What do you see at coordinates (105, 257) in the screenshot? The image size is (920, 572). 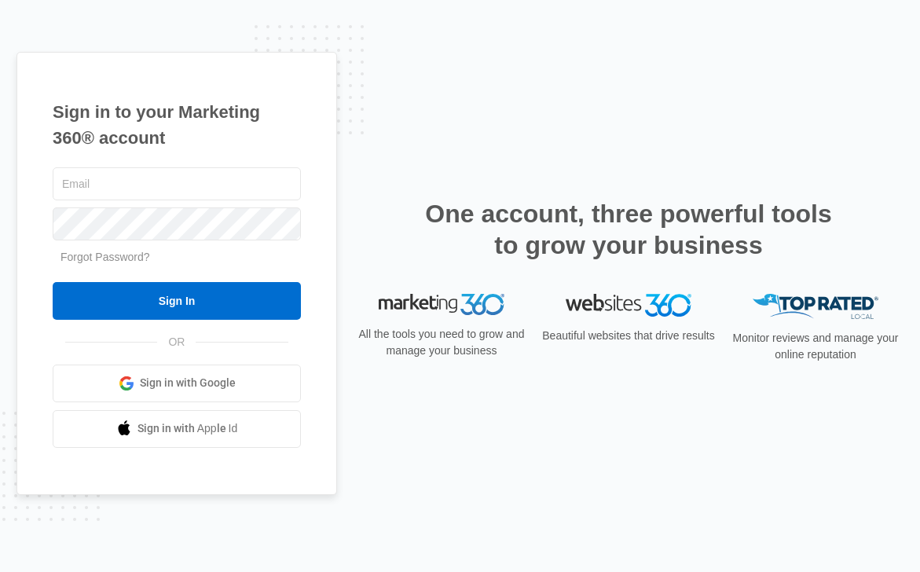 I see `a: Forgot Password?` at bounding box center [105, 257].